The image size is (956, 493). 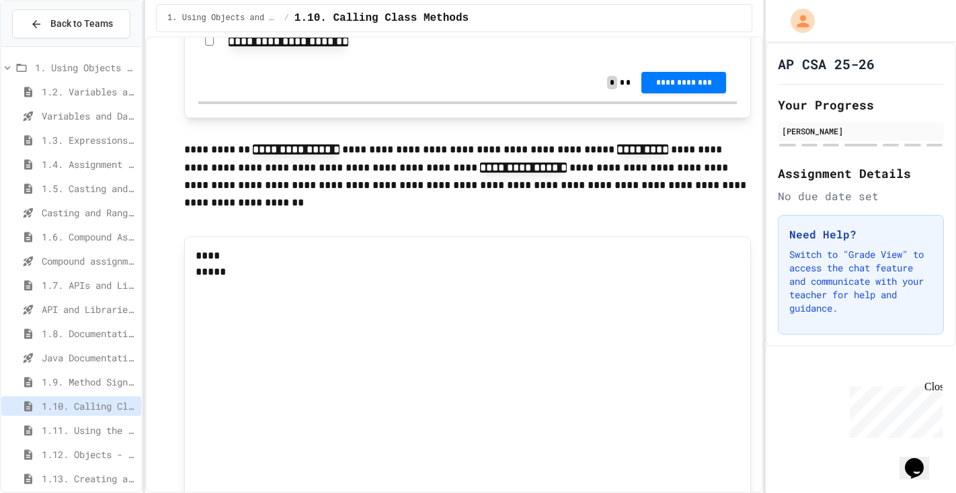 What do you see at coordinates (89, 309) in the screenshot?
I see `span: API and Libraries - Topic 1.7` at bounding box center [89, 309].